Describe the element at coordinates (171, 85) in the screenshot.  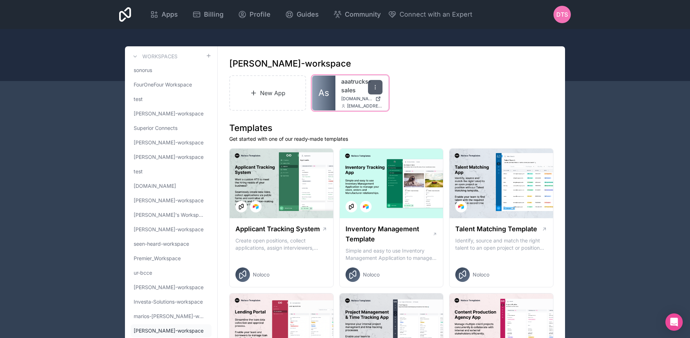
I see `a: FourOneFour Workspace` at that location.